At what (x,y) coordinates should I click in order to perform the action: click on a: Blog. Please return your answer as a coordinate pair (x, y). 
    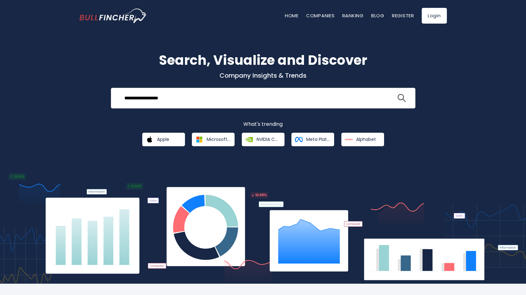
    Looking at the image, I should click on (378, 15).